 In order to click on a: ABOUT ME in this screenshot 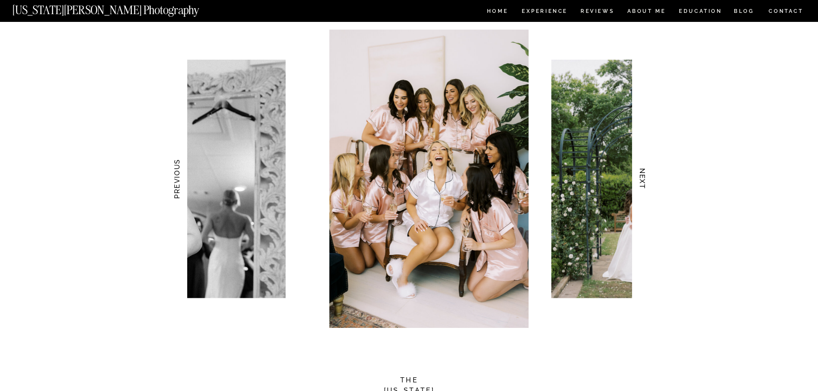, I will do `click(647, 12)`.